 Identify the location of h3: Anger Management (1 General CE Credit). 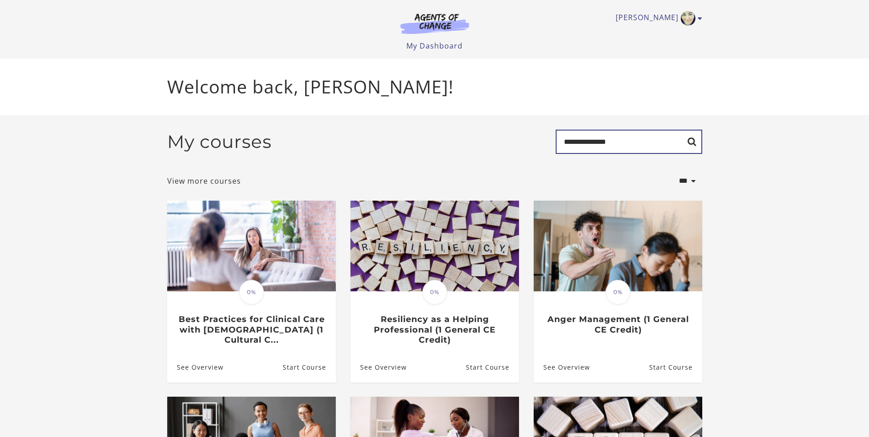
(617, 324).